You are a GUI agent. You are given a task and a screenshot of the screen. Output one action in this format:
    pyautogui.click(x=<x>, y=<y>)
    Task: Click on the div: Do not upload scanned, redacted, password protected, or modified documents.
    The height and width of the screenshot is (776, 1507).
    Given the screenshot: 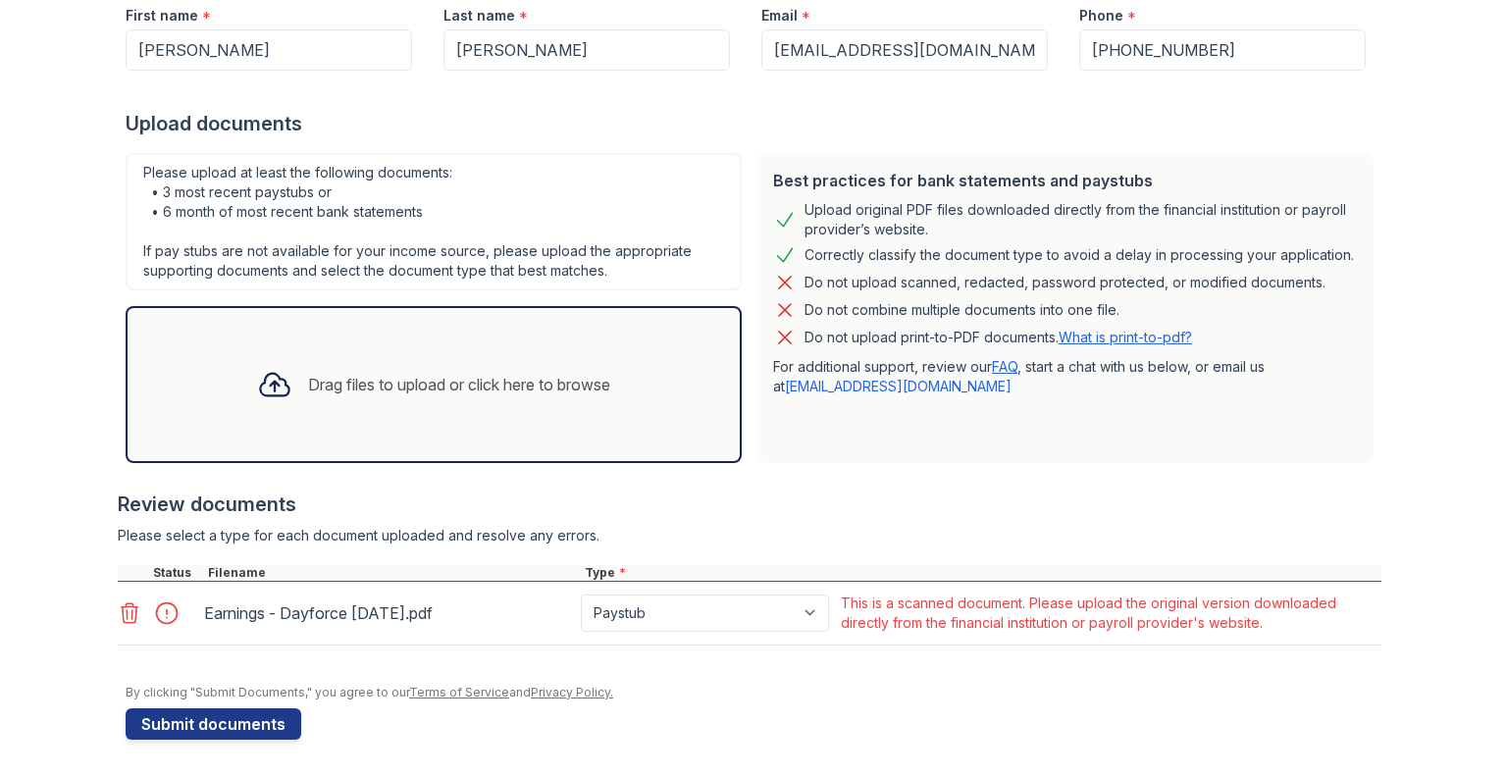 What is the action you would take?
    pyautogui.click(x=1065, y=283)
    